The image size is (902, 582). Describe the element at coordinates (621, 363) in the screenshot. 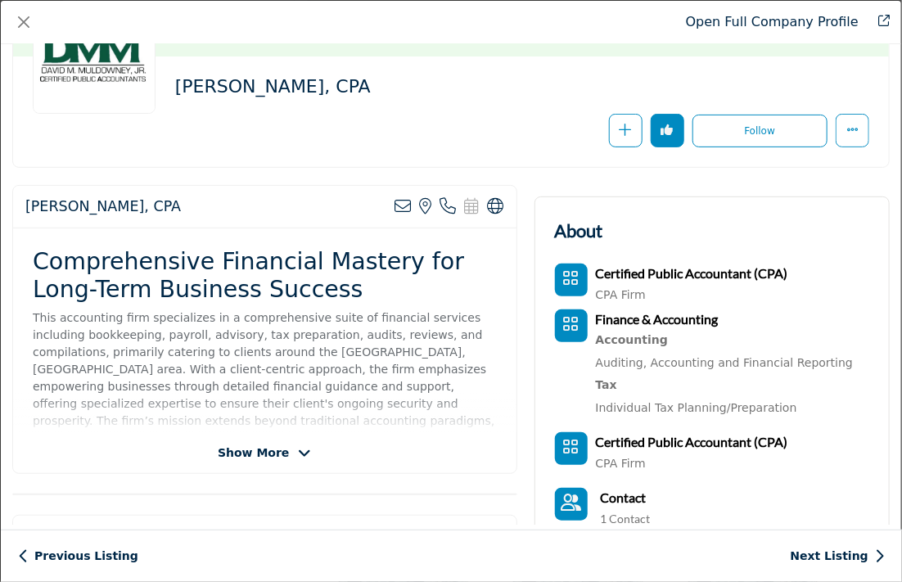

I see `a: Auditing,` at that location.